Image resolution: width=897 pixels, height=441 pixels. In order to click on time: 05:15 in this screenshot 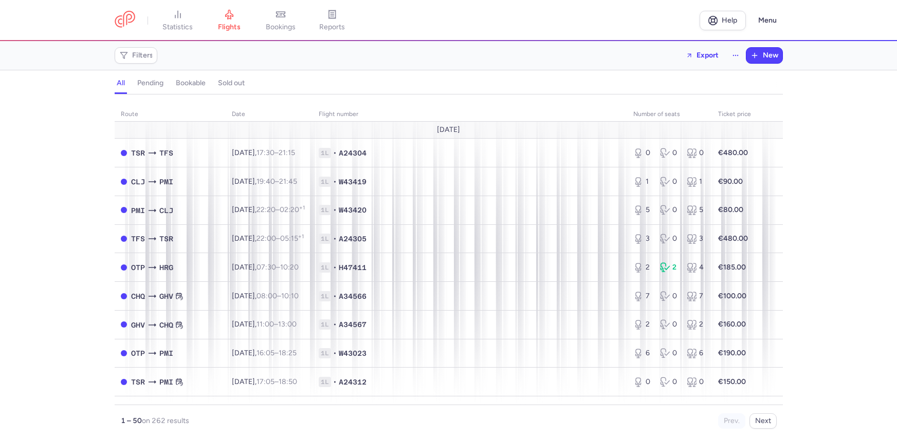, I will do `click(292, 238)`.